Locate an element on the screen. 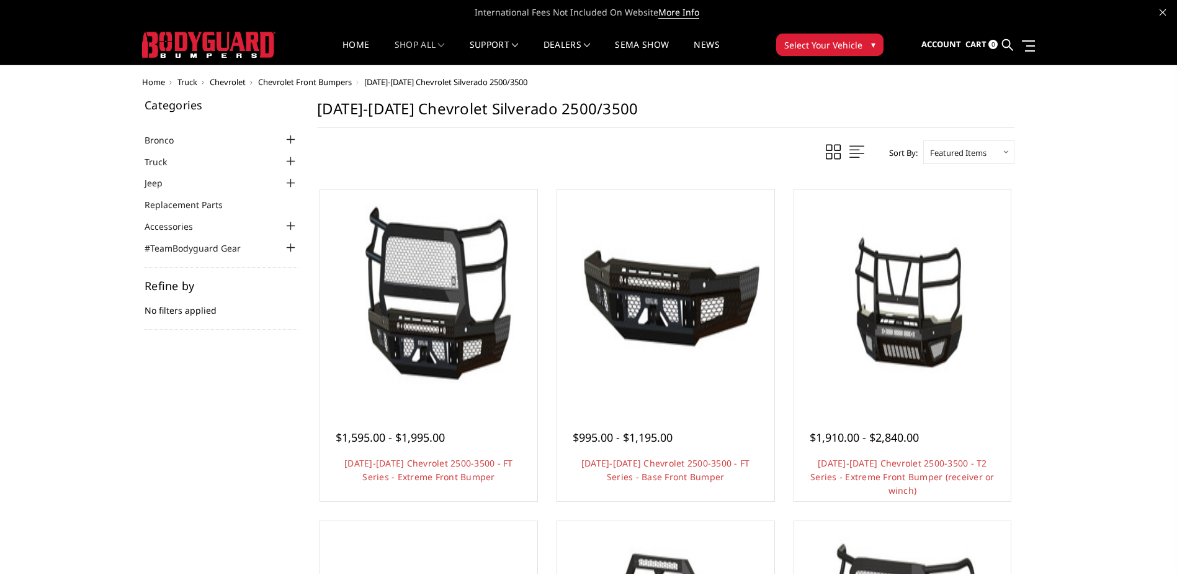 The width and height of the screenshot is (1177, 574). a: #TeamBodyguard Gear is located at coordinates (200, 248).